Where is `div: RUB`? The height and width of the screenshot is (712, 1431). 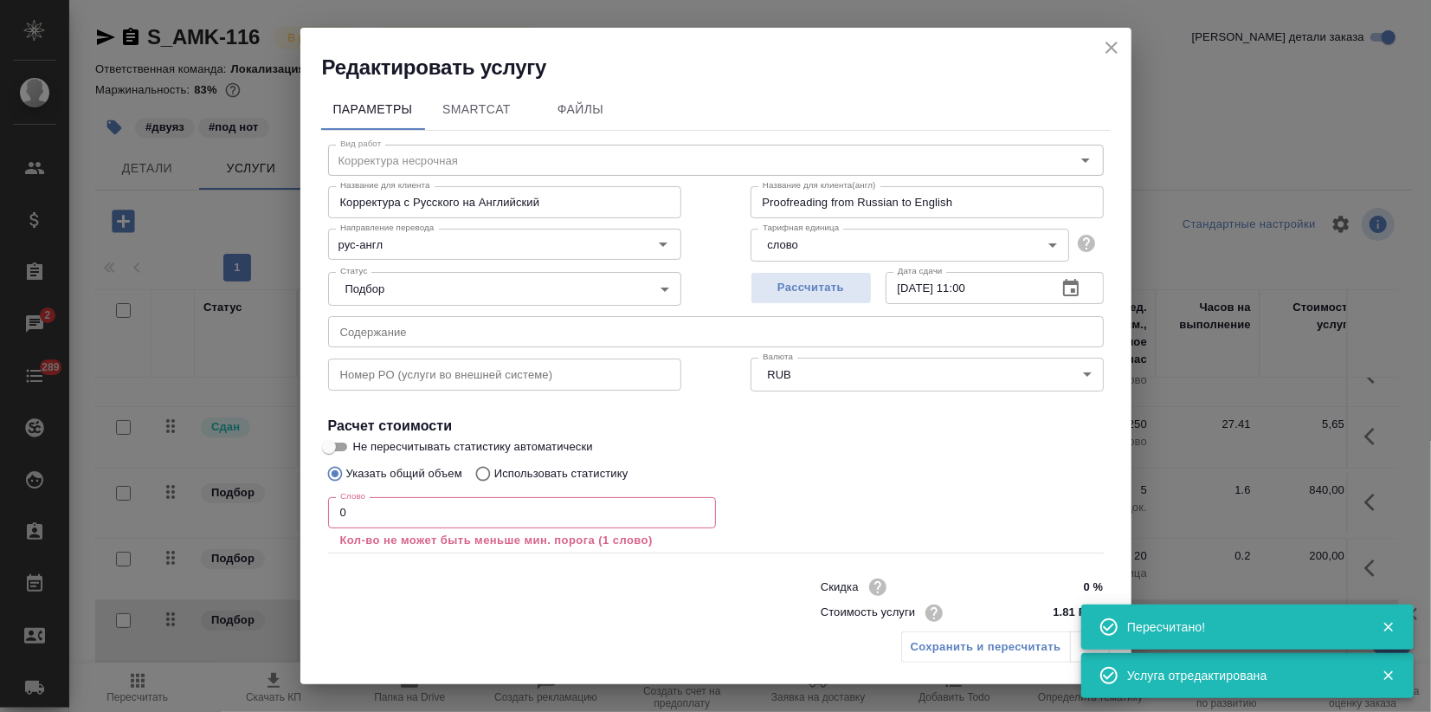 div: RUB is located at coordinates (927, 374).